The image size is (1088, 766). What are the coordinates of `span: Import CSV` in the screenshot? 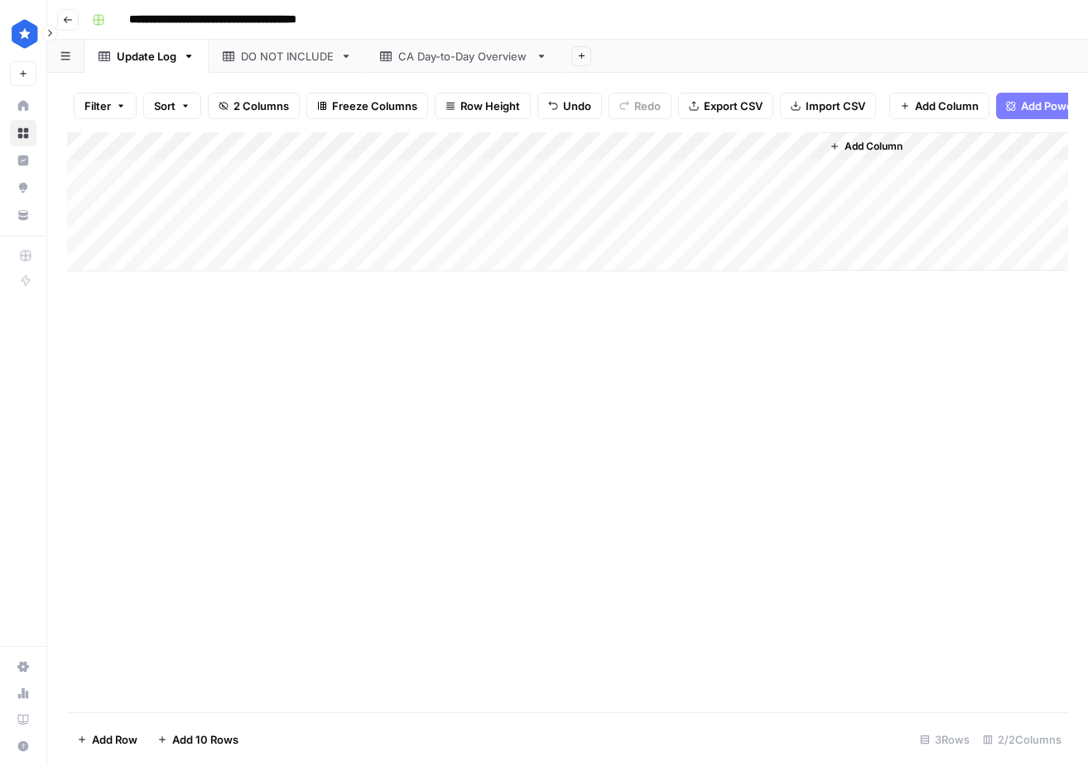 It's located at (835, 106).